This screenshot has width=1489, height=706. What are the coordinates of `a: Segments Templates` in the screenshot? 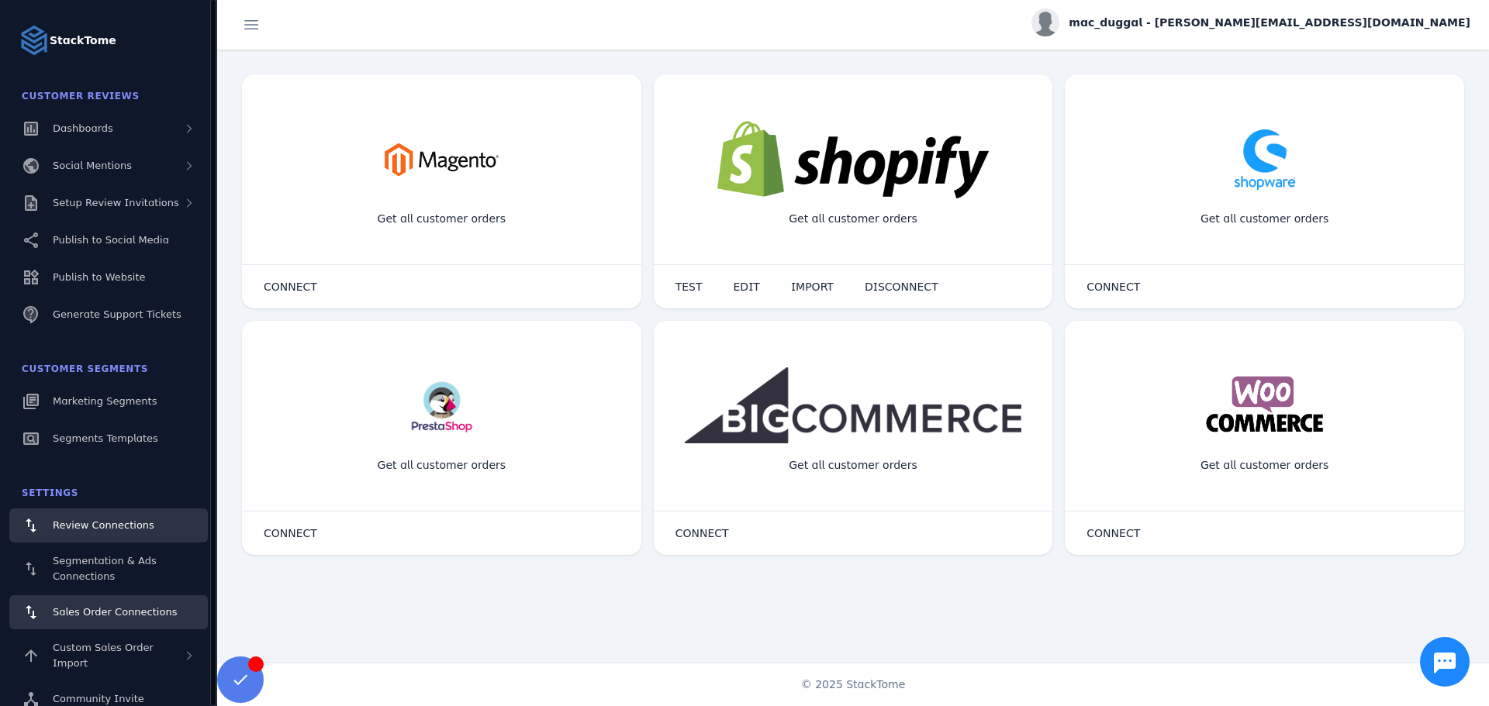 It's located at (109, 439).